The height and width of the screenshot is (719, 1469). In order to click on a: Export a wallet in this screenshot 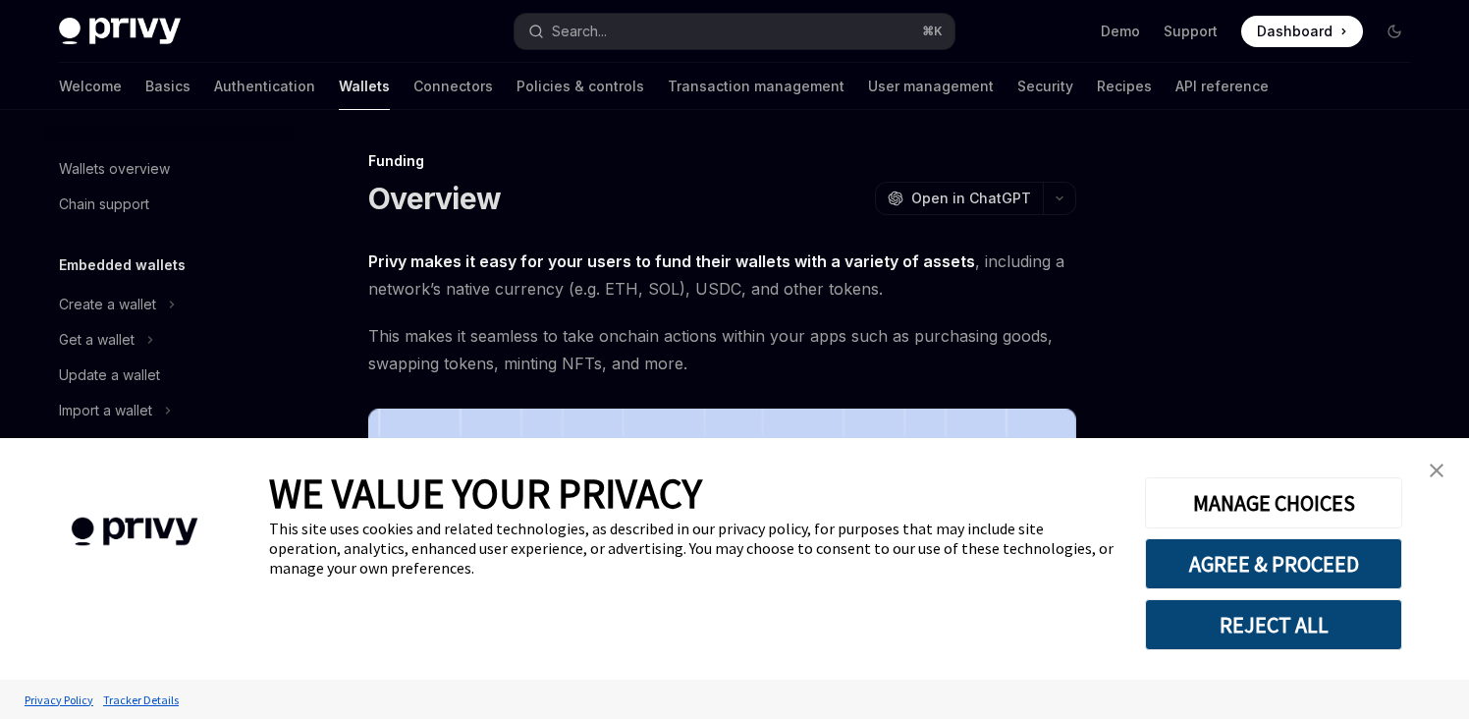, I will do `click(169, 446)`.